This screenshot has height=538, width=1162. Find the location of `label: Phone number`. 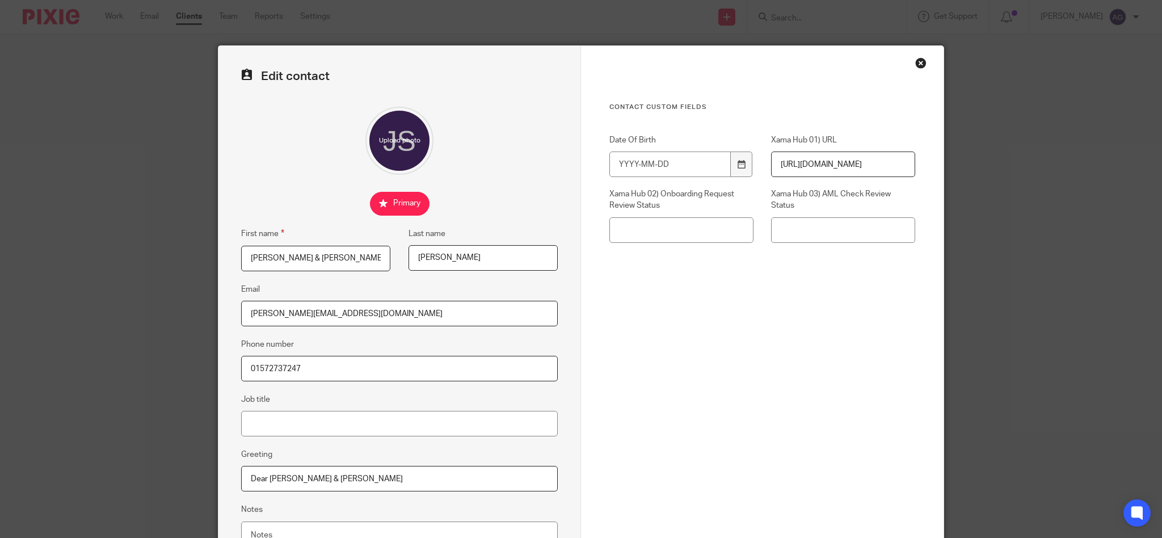

label: Phone number is located at coordinates (267, 344).